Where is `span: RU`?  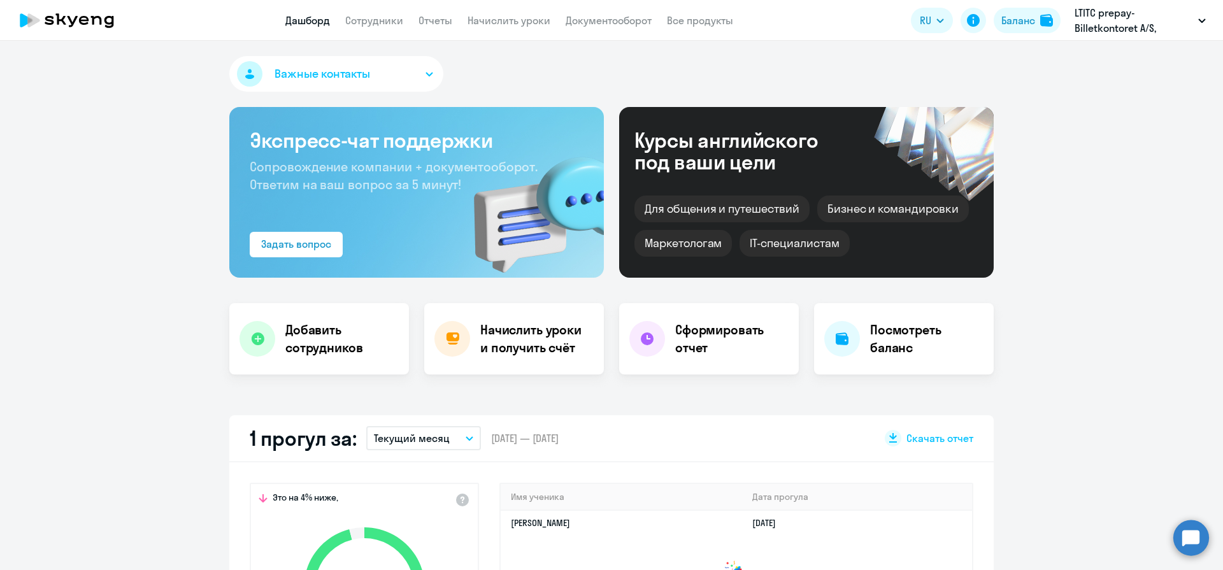
span: RU is located at coordinates (925, 20).